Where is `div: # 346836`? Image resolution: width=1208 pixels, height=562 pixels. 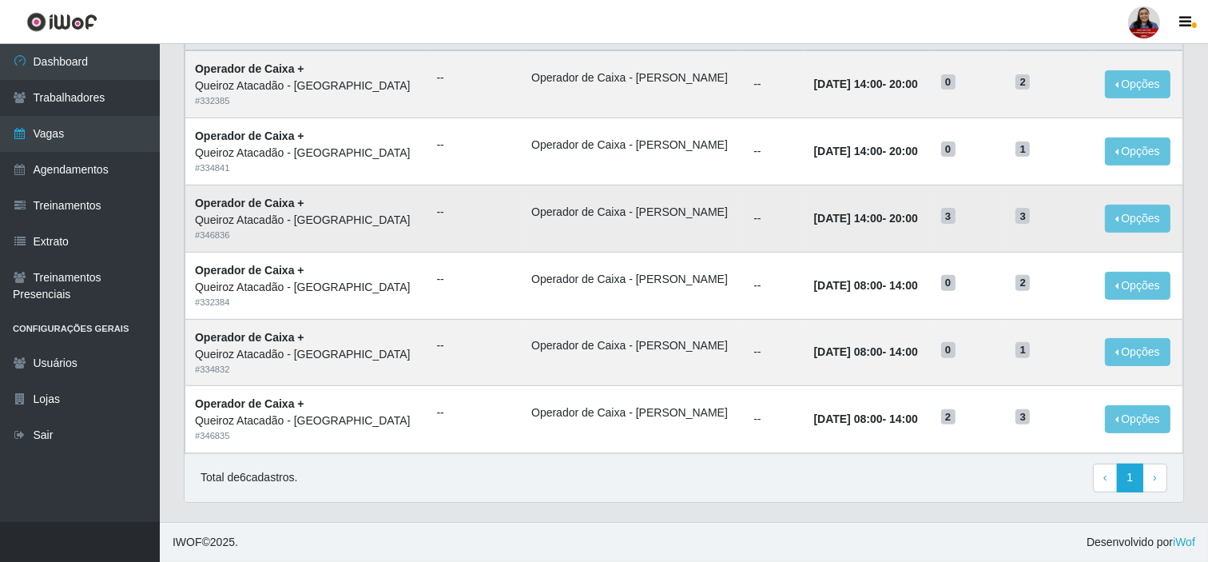
div: # 346836 is located at coordinates (306, 235).